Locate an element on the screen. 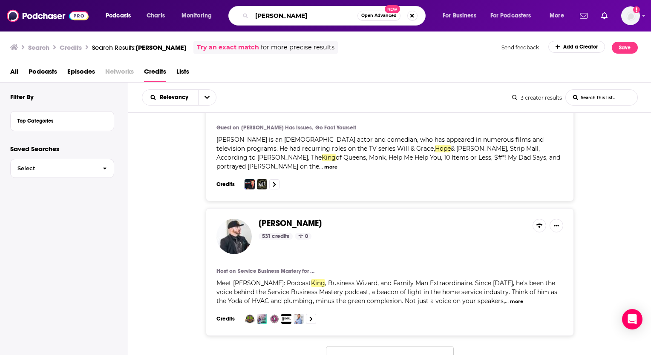 Image resolution: width=651 pixels, height=355 pixels. span: of Queens, Monk, Help Me Help You, 10 Items or Less, $#*! My Dad Says, and portrayed [PERSON_NAME... is located at coordinates (388, 162).